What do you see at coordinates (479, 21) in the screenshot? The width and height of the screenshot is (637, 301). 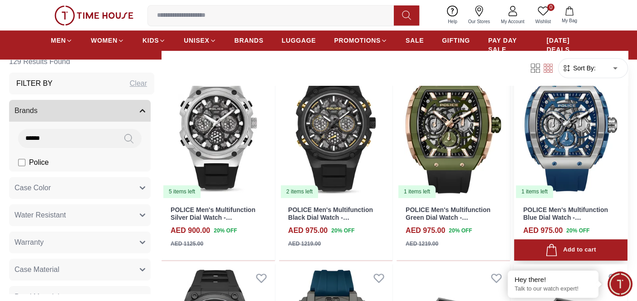 I see `span: Our Stores` at bounding box center [479, 21].